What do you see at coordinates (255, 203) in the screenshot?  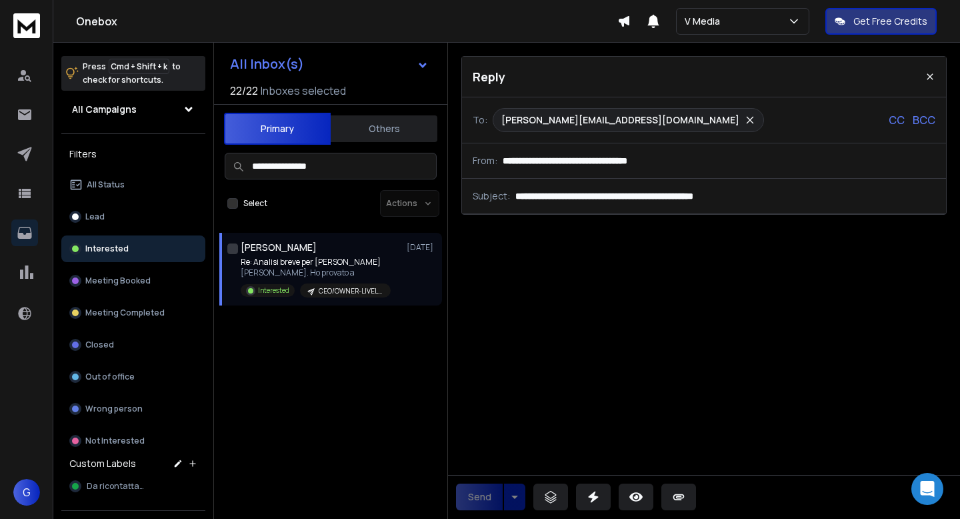 I see `label: Select` at bounding box center [255, 203].